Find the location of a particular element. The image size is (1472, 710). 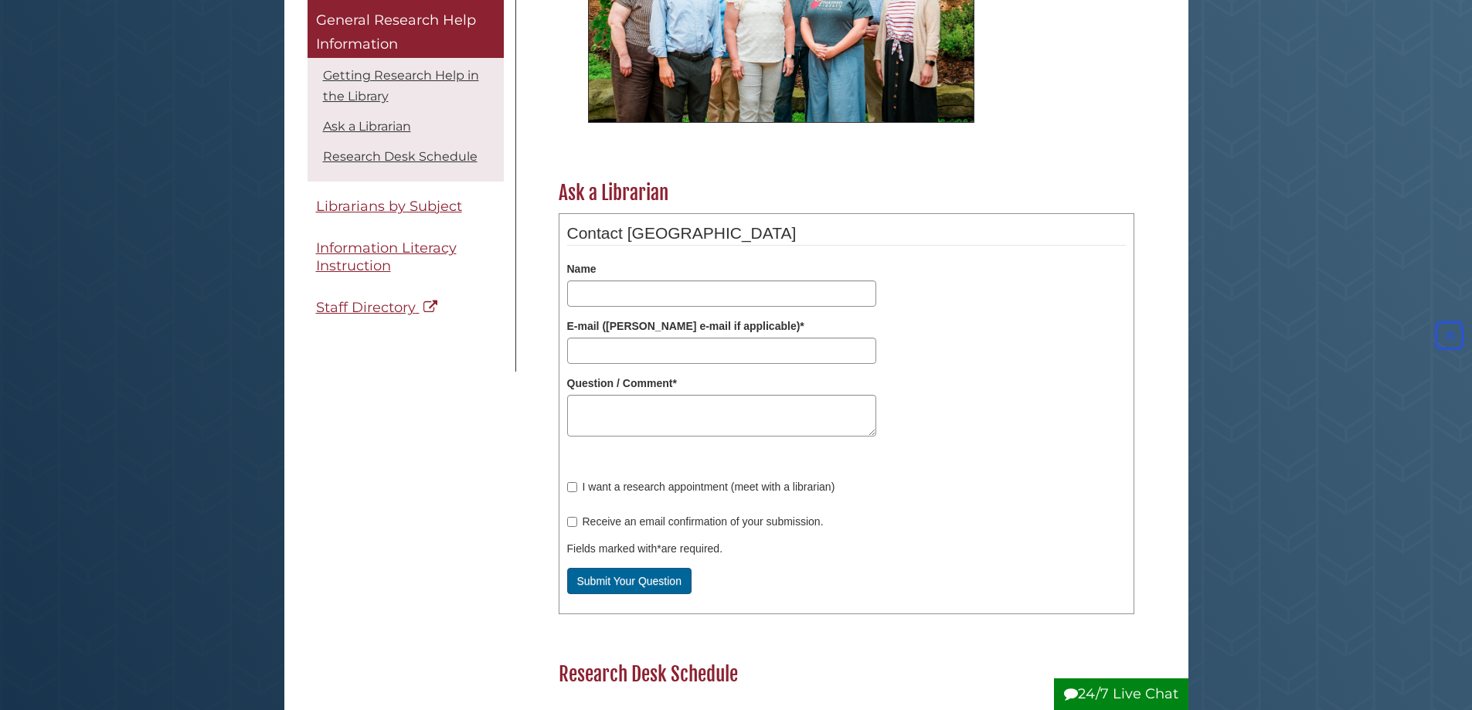

span: Librarians by Subject is located at coordinates (389, 206).